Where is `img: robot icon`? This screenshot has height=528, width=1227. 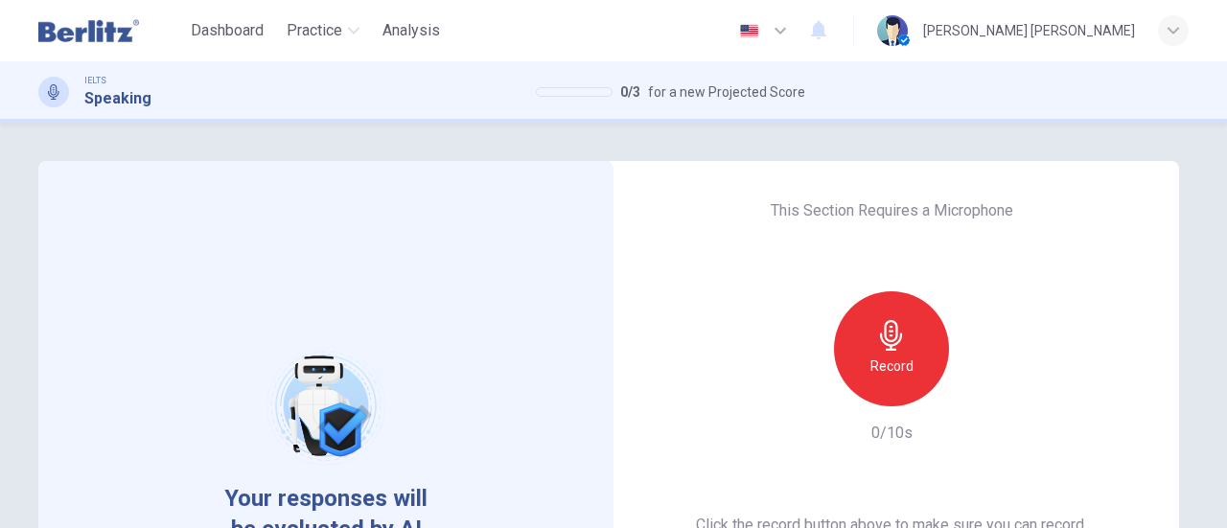 img: robot icon is located at coordinates (325, 406).